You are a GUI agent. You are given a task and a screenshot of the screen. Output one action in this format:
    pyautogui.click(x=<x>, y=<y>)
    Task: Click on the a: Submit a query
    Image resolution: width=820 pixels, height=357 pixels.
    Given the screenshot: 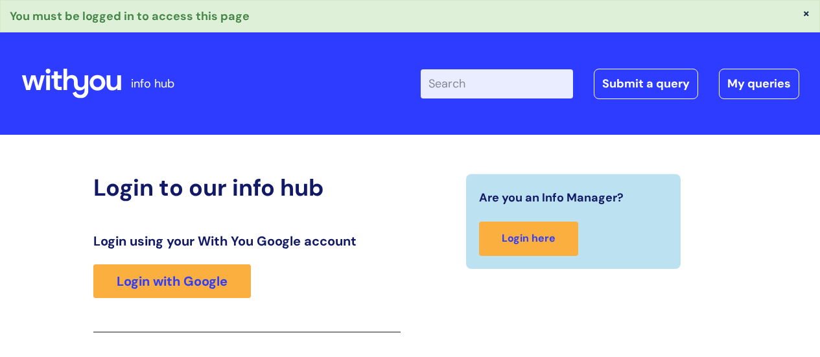 What is the action you would take?
    pyautogui.click(x=646, y=84)
    